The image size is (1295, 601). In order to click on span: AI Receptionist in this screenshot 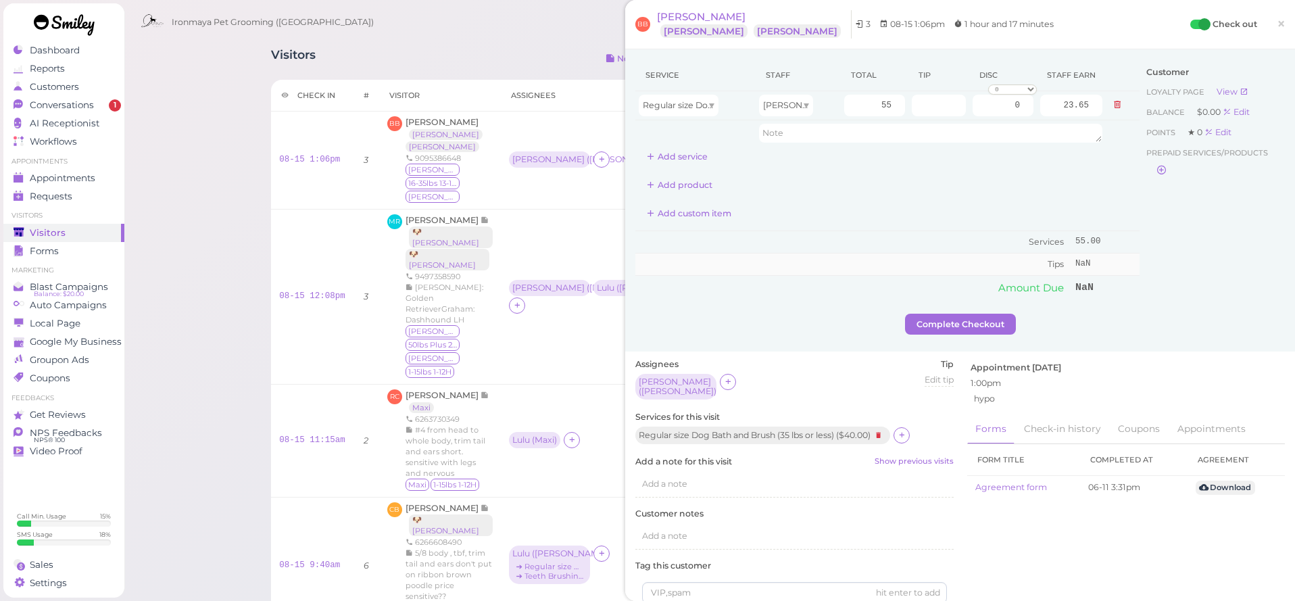, I will do `click(64, 123)`.